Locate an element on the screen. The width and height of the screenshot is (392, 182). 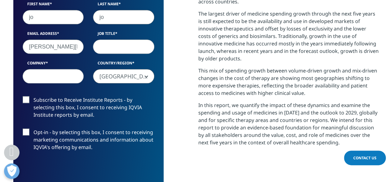
button: Open Preferences is located at coordinates (12, 171).